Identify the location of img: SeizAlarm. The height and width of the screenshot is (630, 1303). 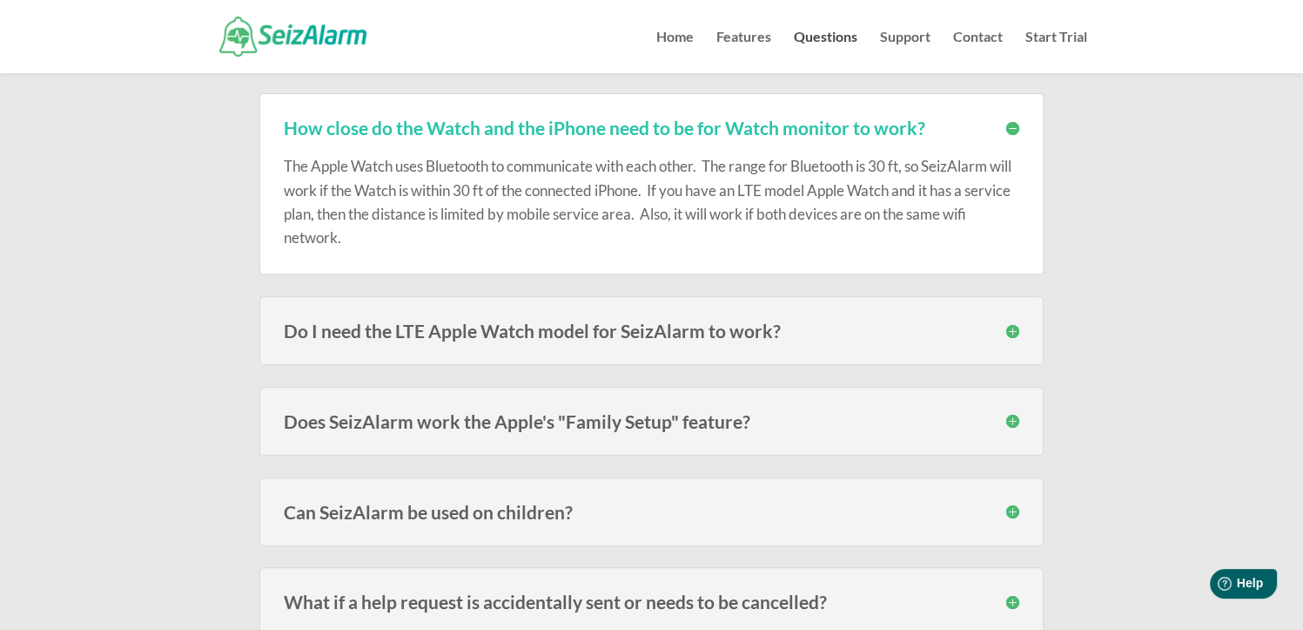
(293, 36).